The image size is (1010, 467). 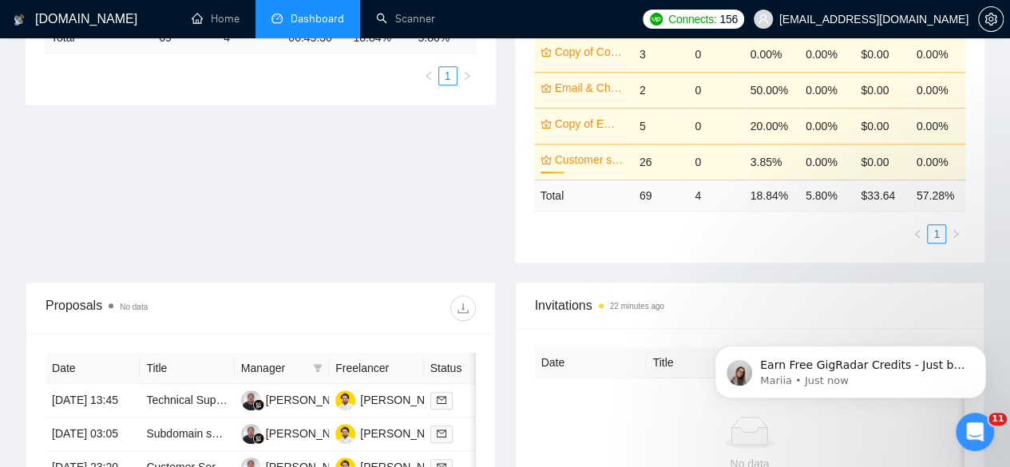 What do you see at coordinates (998, 419) in the screenshot?
I see `span: 11` at bounding box center [998, 419].